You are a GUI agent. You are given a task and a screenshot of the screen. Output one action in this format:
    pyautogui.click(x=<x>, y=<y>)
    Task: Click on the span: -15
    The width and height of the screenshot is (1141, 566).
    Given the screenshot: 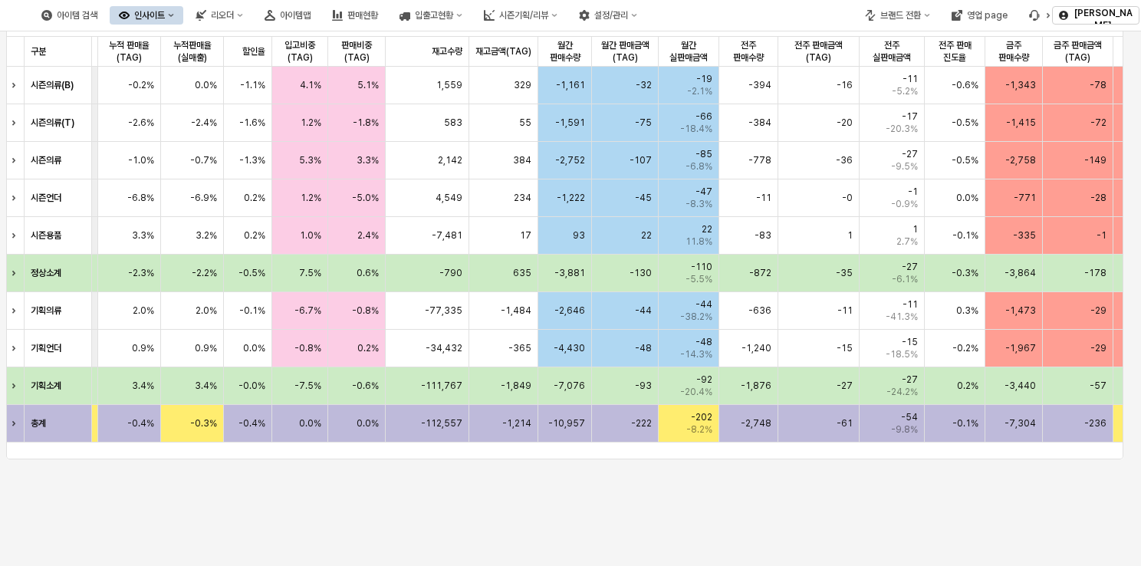 What is the action you would take?
    pyautogui.click(x=910, y=342)
    